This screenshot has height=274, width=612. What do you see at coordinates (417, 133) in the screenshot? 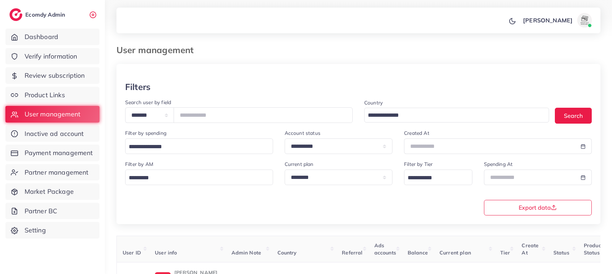
I see `label: Created At` at bounding box center [417, 133].